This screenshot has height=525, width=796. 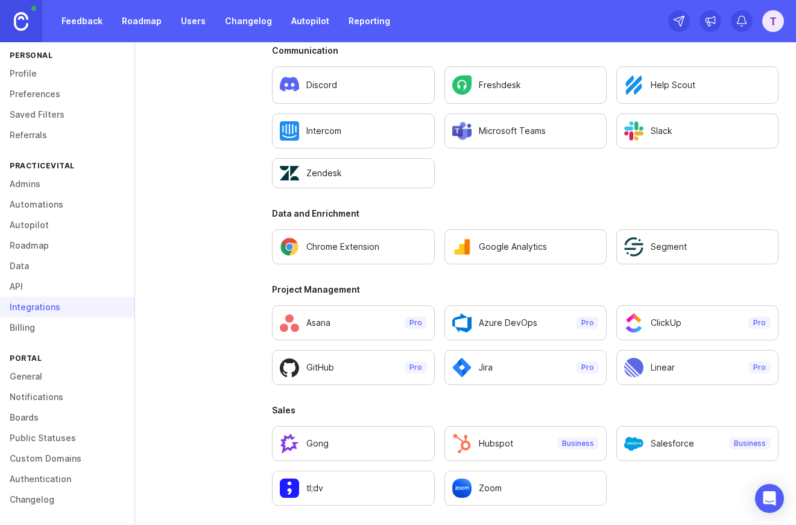 I want to click on p: Hubspot, so click(x=496, y=443).